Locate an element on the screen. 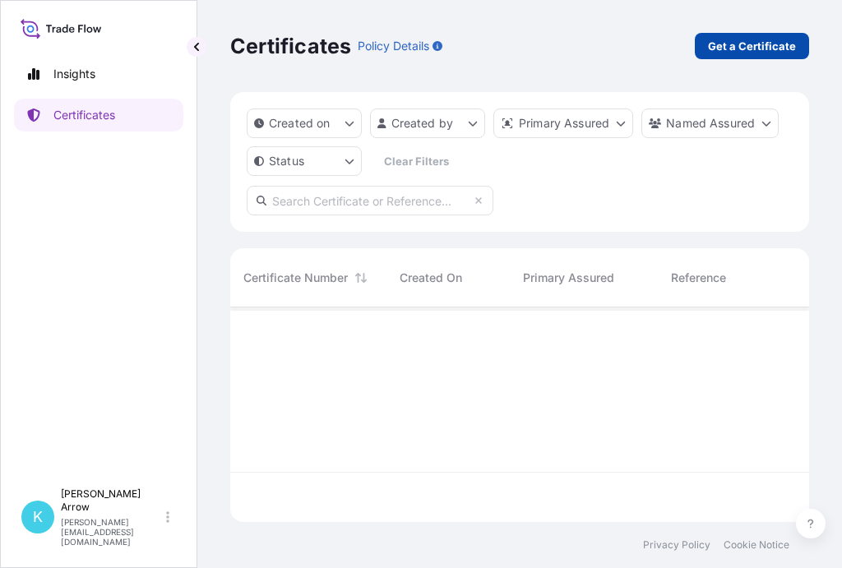 This screenshot has width=842, height=568. button: certificateStatus Filter options is located at coordinates (304, 161).